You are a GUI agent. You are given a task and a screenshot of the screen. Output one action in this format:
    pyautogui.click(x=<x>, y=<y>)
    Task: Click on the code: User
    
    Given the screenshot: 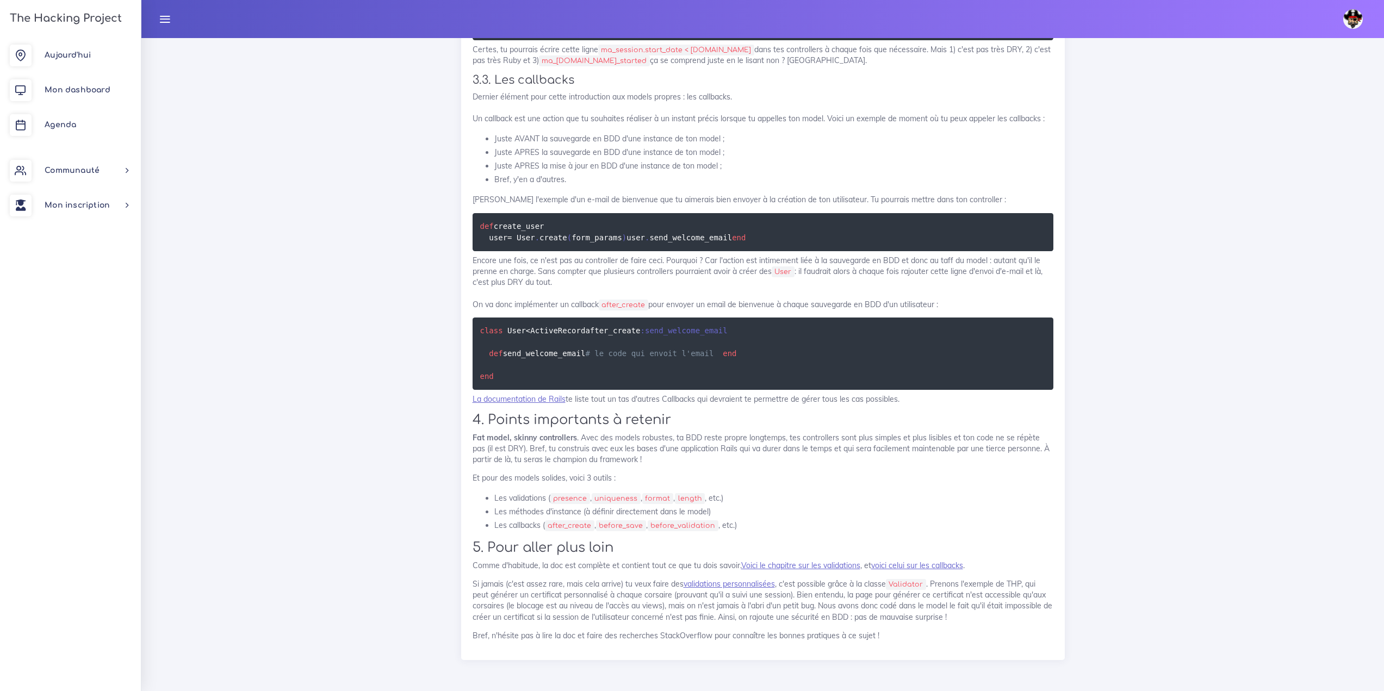 What is the action you would take?
    pyautogui.click(x=783, y=272)
    